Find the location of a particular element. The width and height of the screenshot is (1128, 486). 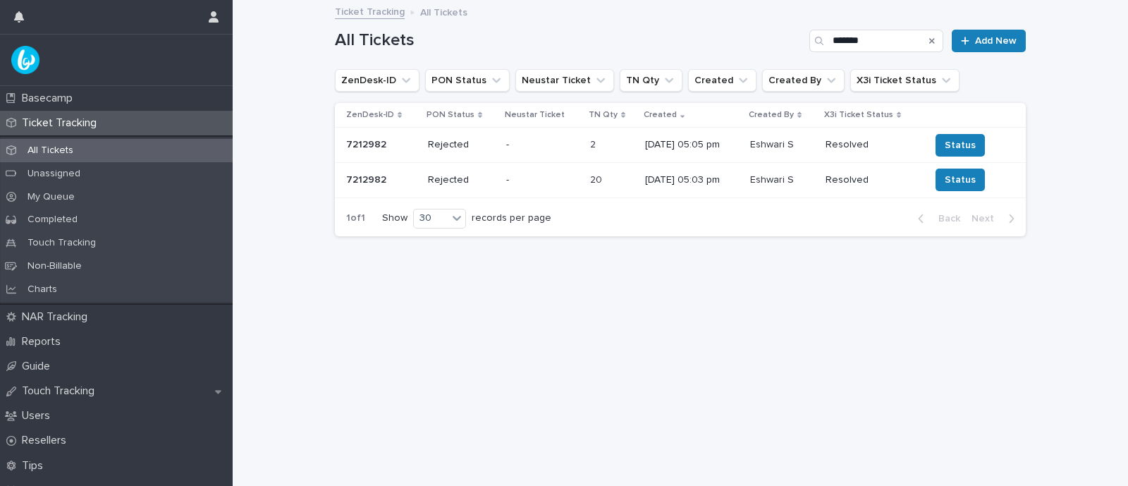

span: Back is located at coordinates (945, 219).